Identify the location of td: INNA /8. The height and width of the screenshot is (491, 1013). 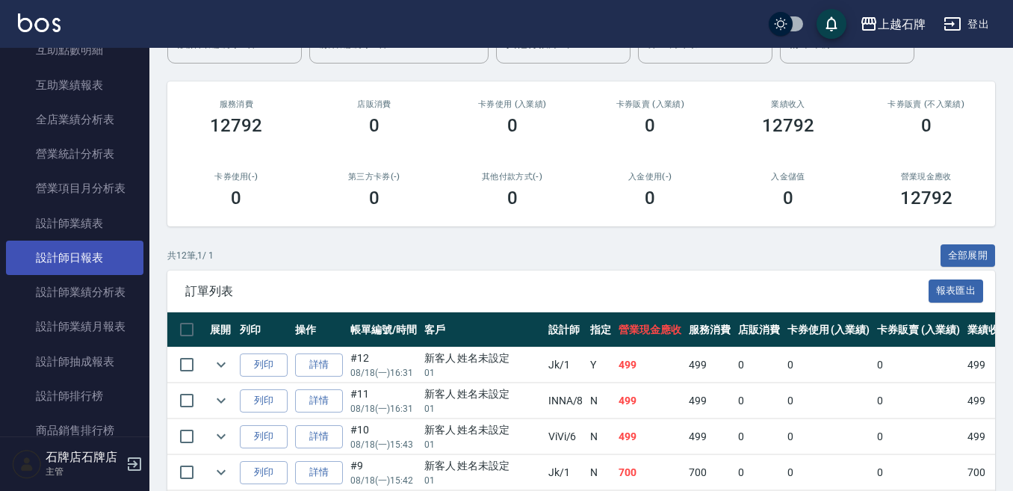
(565, 400).